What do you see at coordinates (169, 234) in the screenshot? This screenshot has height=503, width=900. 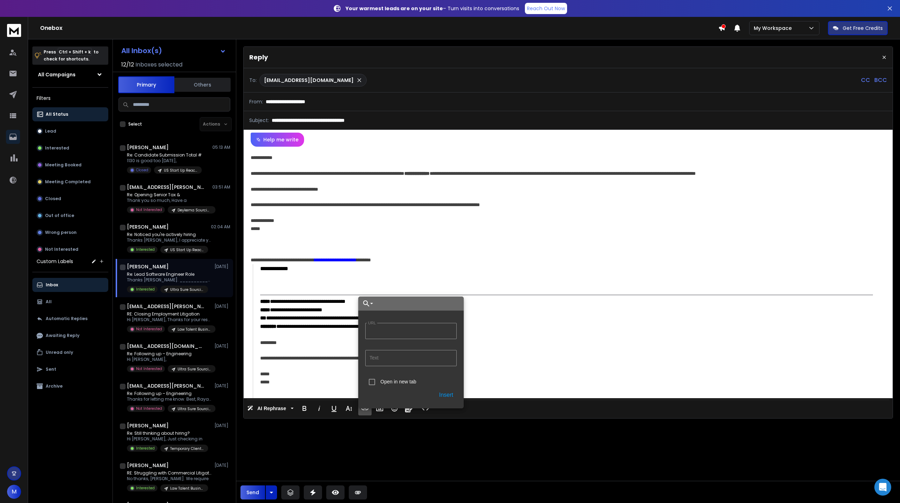 I see `p: Re: Noticed you're actively hiring` at bounding box center [169, 234].